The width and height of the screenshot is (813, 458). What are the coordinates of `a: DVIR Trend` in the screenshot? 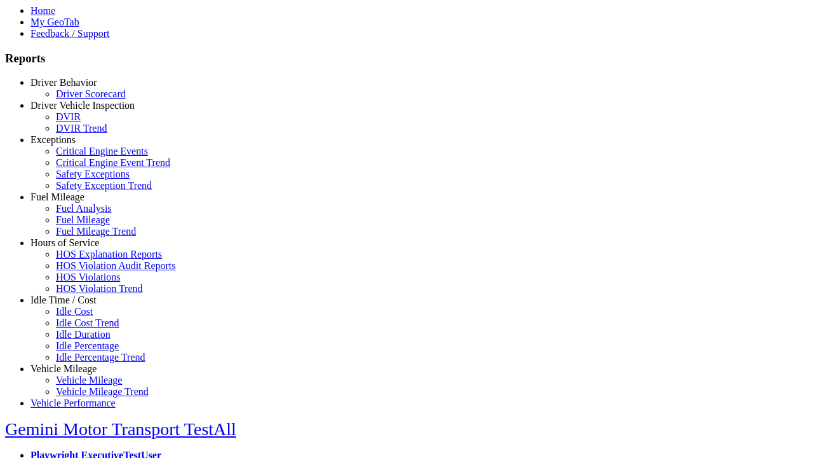 It's located at (81, 128).